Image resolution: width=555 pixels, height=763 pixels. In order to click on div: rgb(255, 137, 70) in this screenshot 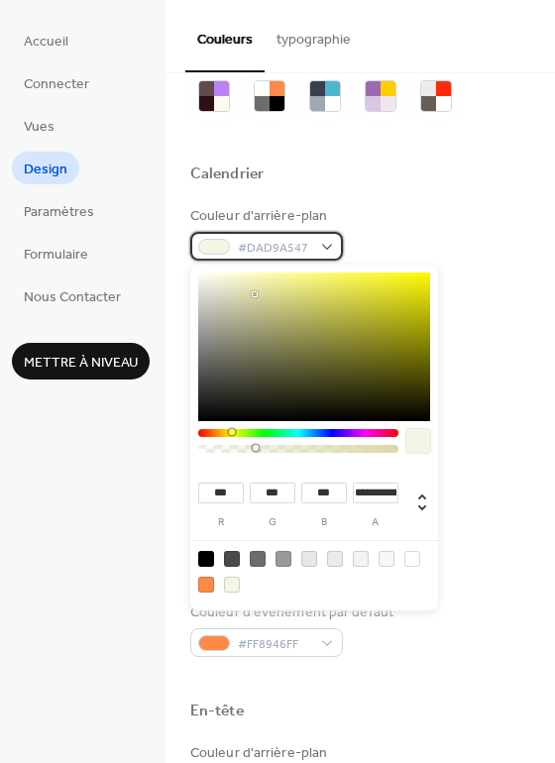, I will do `click(206, 584)`.